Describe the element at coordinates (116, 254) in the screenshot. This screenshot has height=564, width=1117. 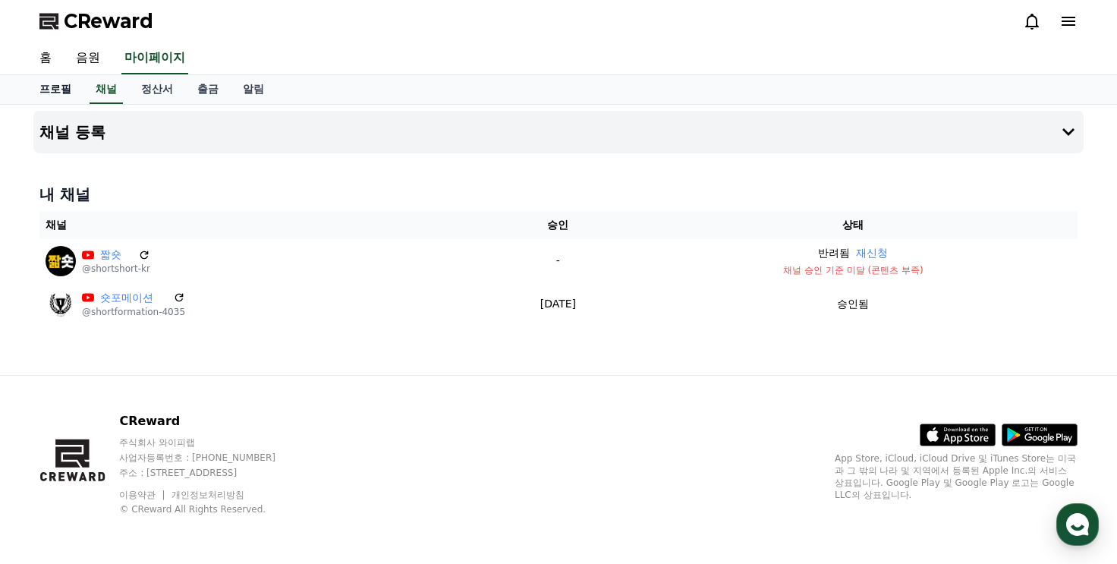
I see `a: 짧숏` at that location.